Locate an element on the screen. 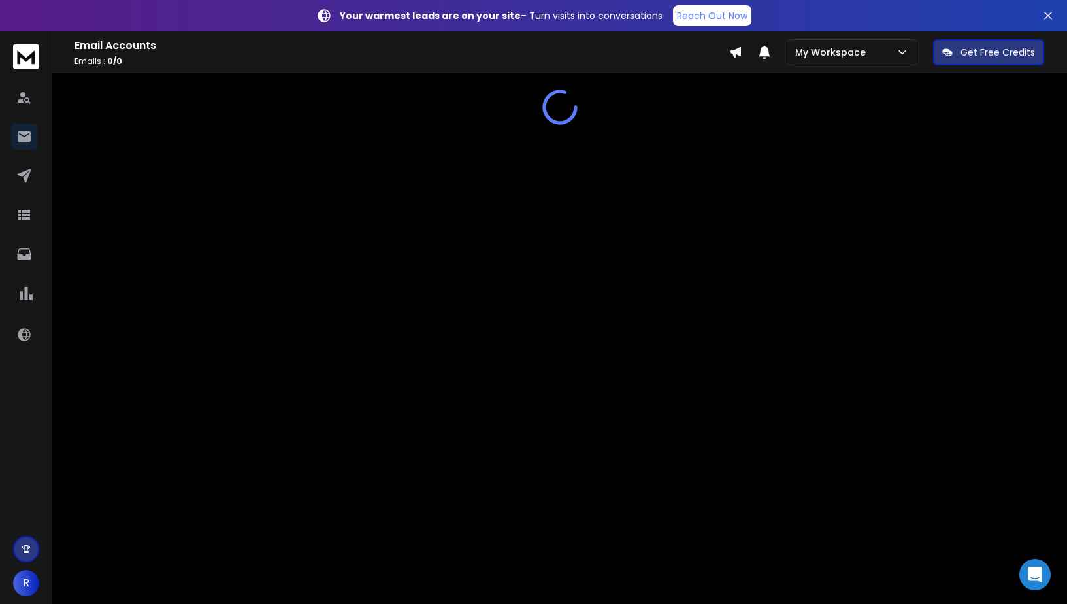 Image resolution: width=1067 pixels, height=604 pixels. button: Get Free Credits is located at coordinates (989, 52).